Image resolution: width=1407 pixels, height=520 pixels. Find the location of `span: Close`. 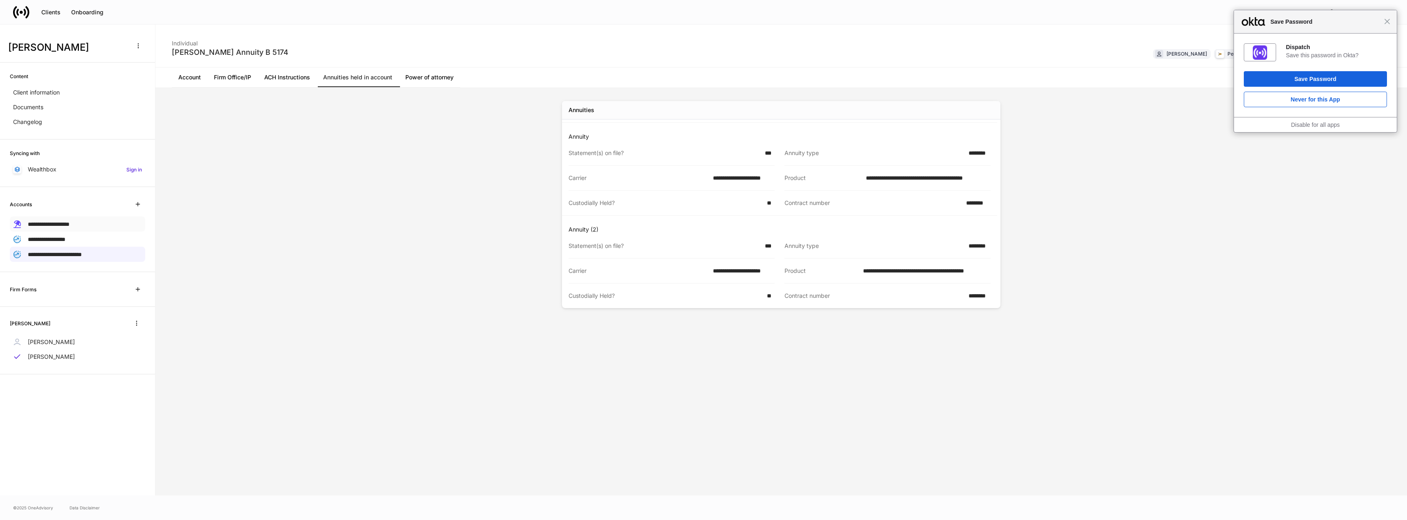

span: Close is located at coordinates (1387, 21).